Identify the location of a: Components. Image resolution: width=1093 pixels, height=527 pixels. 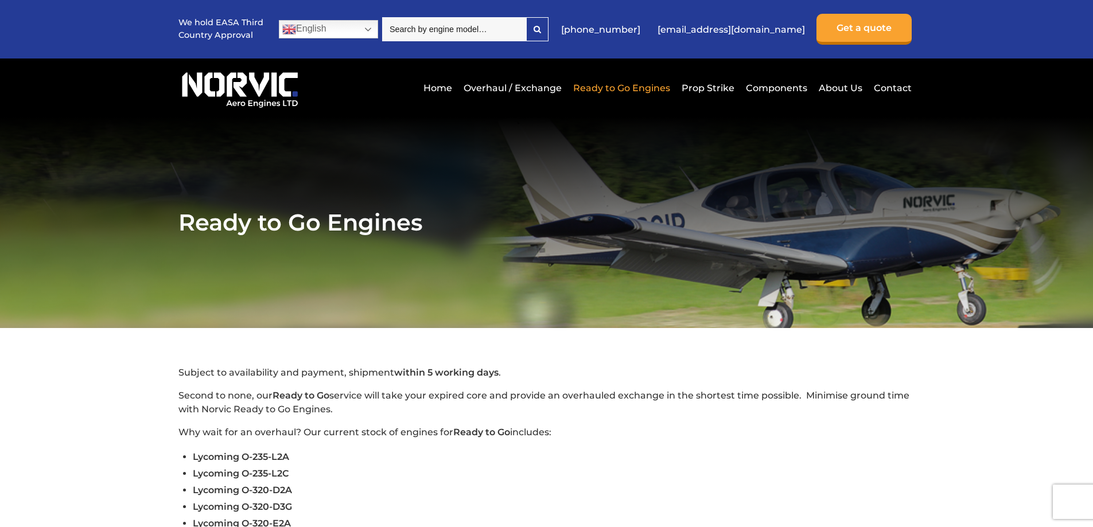
(776, 88).